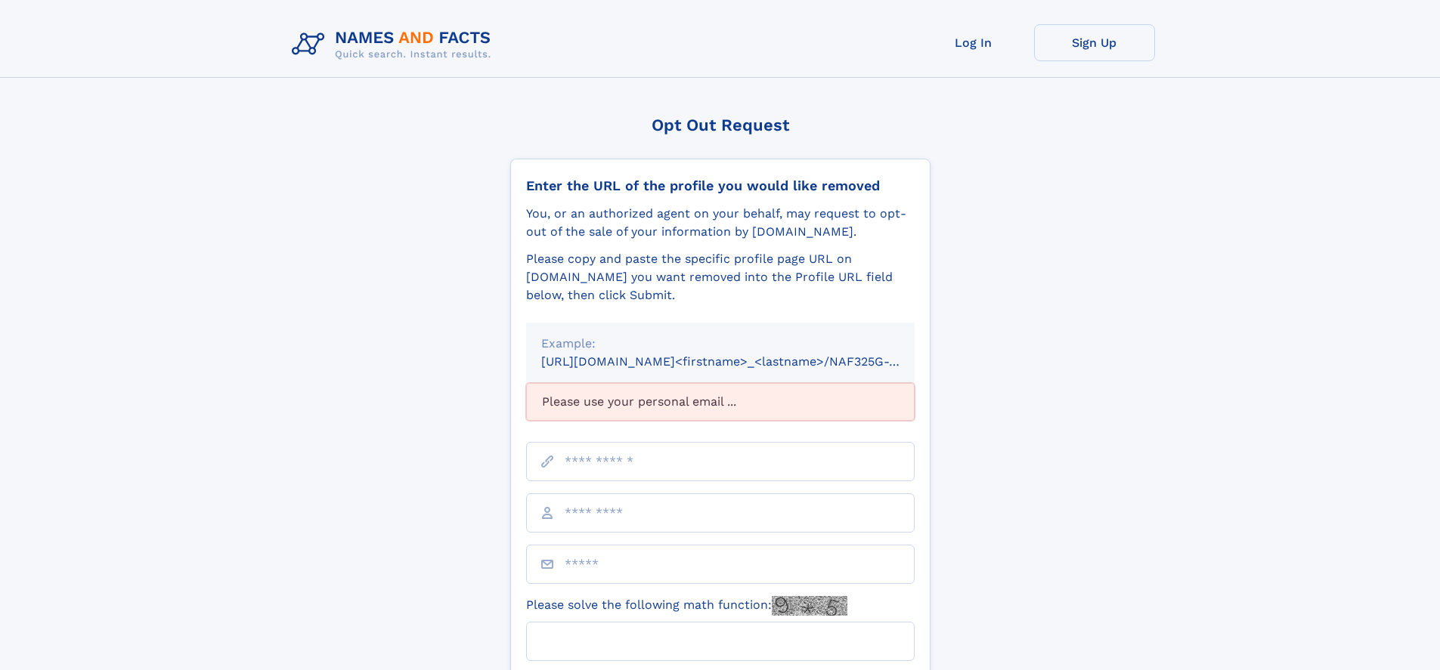 Image resolution: width=1440 pixels, height=670 pixels. I want to click on a: Log In, so click(973, 42).